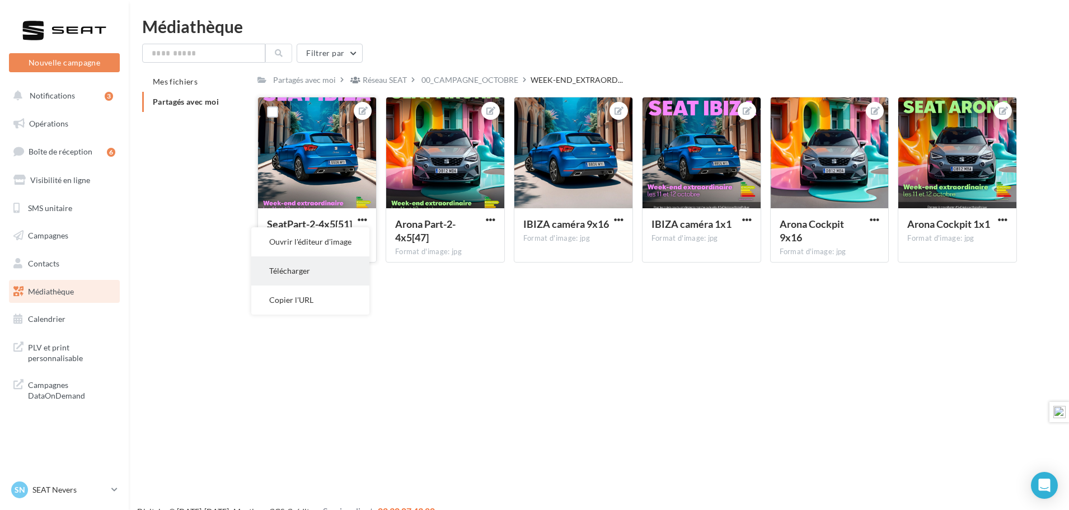 The width and height of the screenshot is (1069, 510). What do you see at coordinates (49, 123) in the screenshot?
I see `span: Opérations` at bounding box center [49, 123].